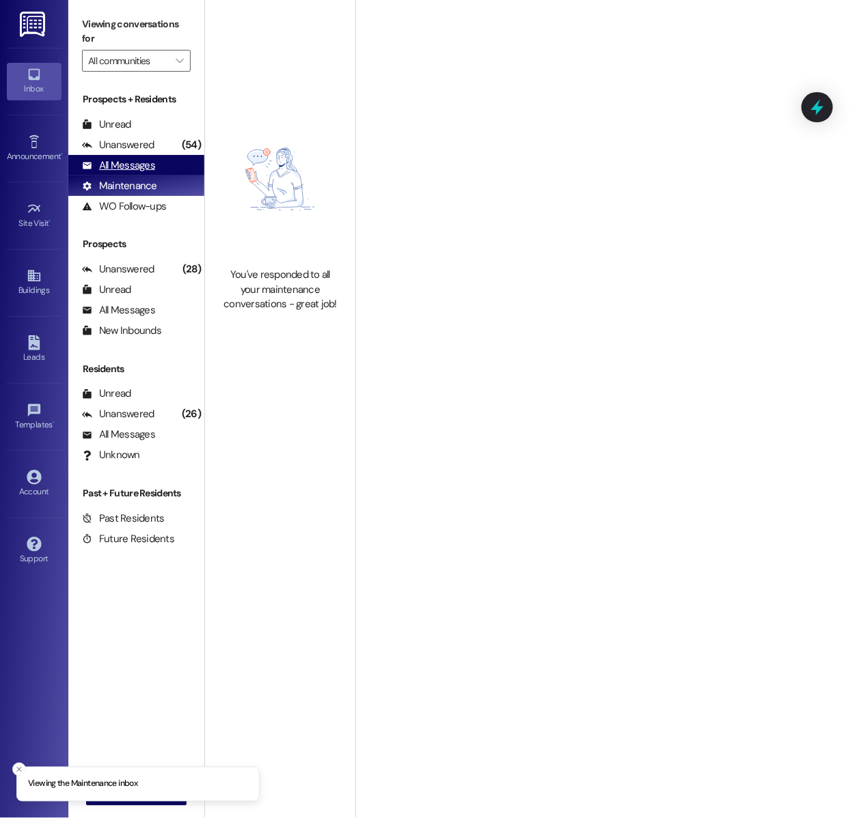 This screenshot has width=857, height=818. What do you see at coordinates (34, 551) in the screenshot?
I see `a: Support` at bounding box center [34, 551].